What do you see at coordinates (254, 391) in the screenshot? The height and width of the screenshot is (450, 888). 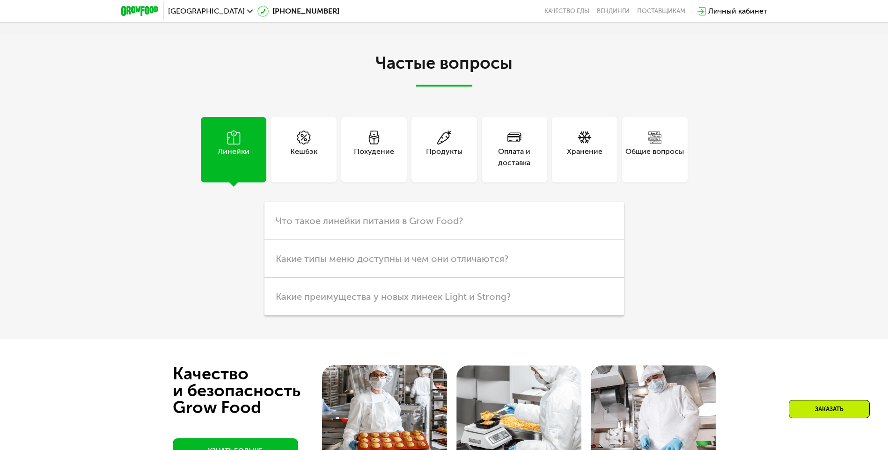 I see `div: Качество и безопасность Grow Food` at bounding box center [254, 391].